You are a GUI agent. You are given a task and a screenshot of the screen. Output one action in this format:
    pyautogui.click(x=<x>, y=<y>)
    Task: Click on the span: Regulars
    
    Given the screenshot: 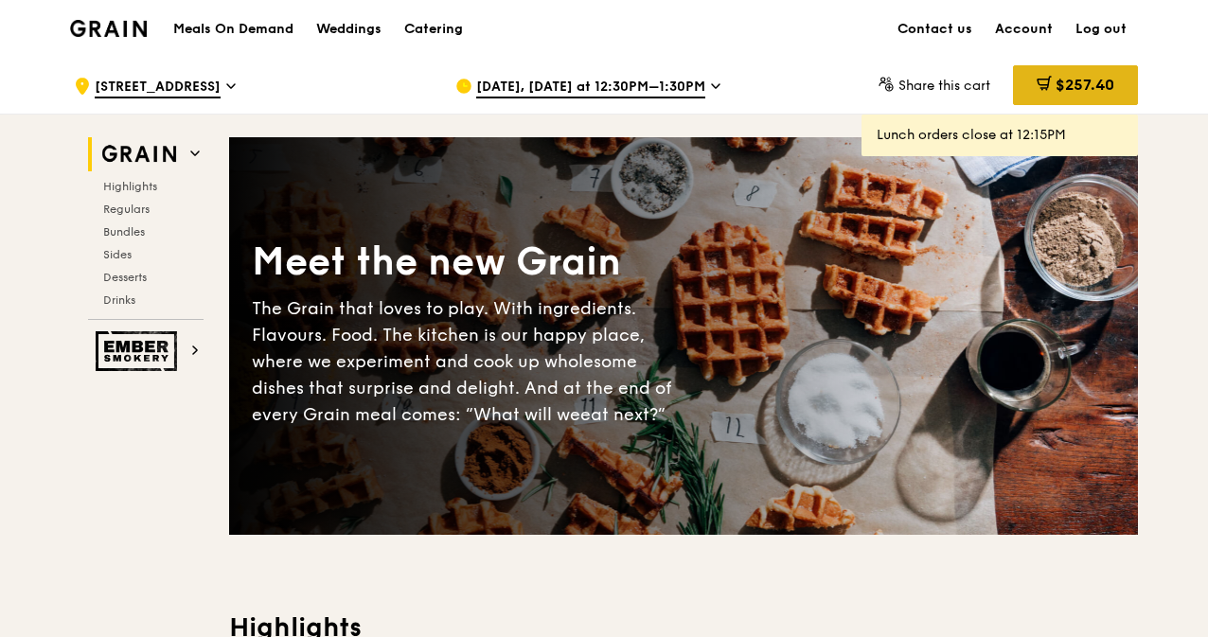 What is the action you would take?
    pyautogui.click(x=126, y=209)
    